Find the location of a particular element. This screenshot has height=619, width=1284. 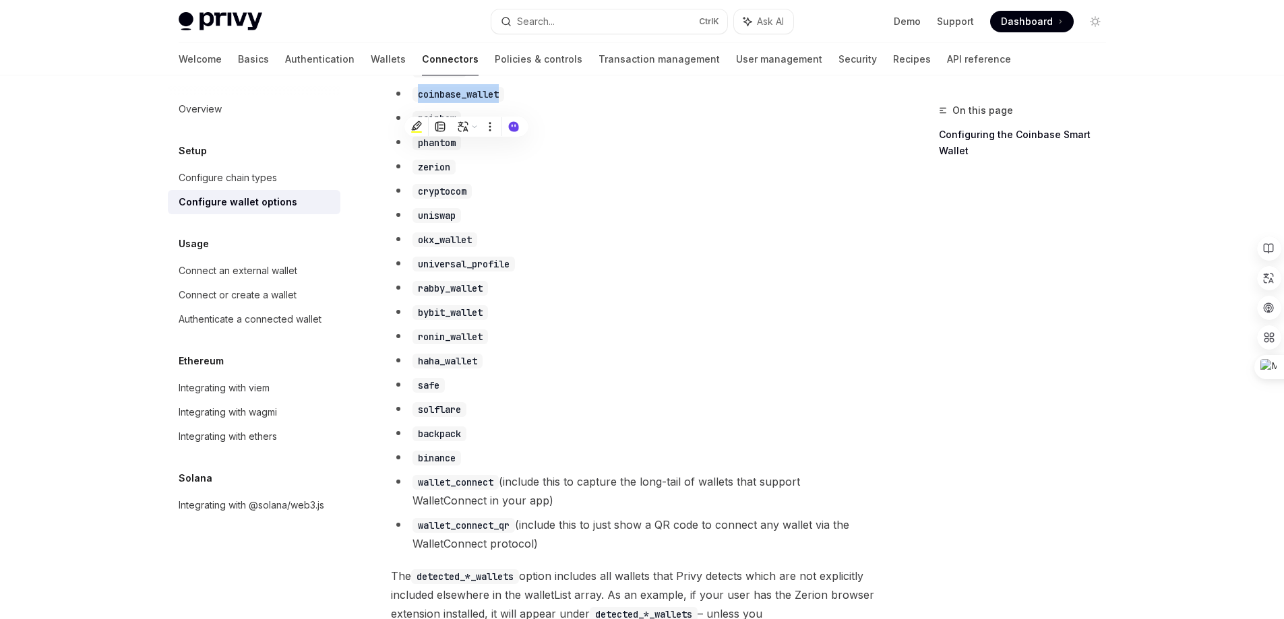

h5: Solana is located at coordinates (195, 479).